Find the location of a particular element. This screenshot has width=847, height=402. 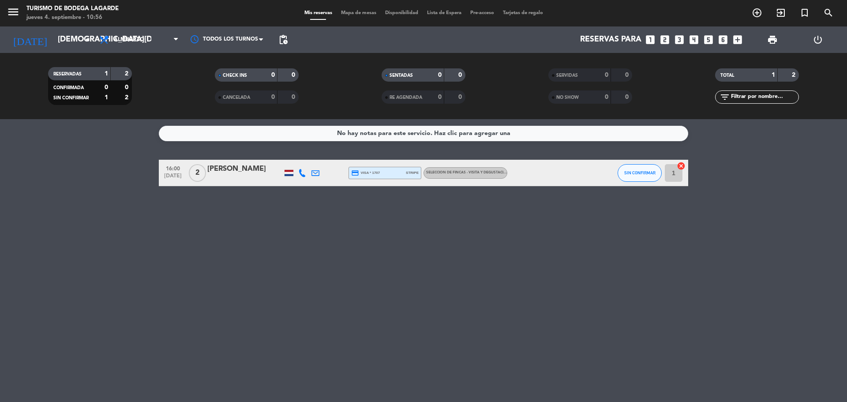

button: menu is located at coordinates (13, 13).